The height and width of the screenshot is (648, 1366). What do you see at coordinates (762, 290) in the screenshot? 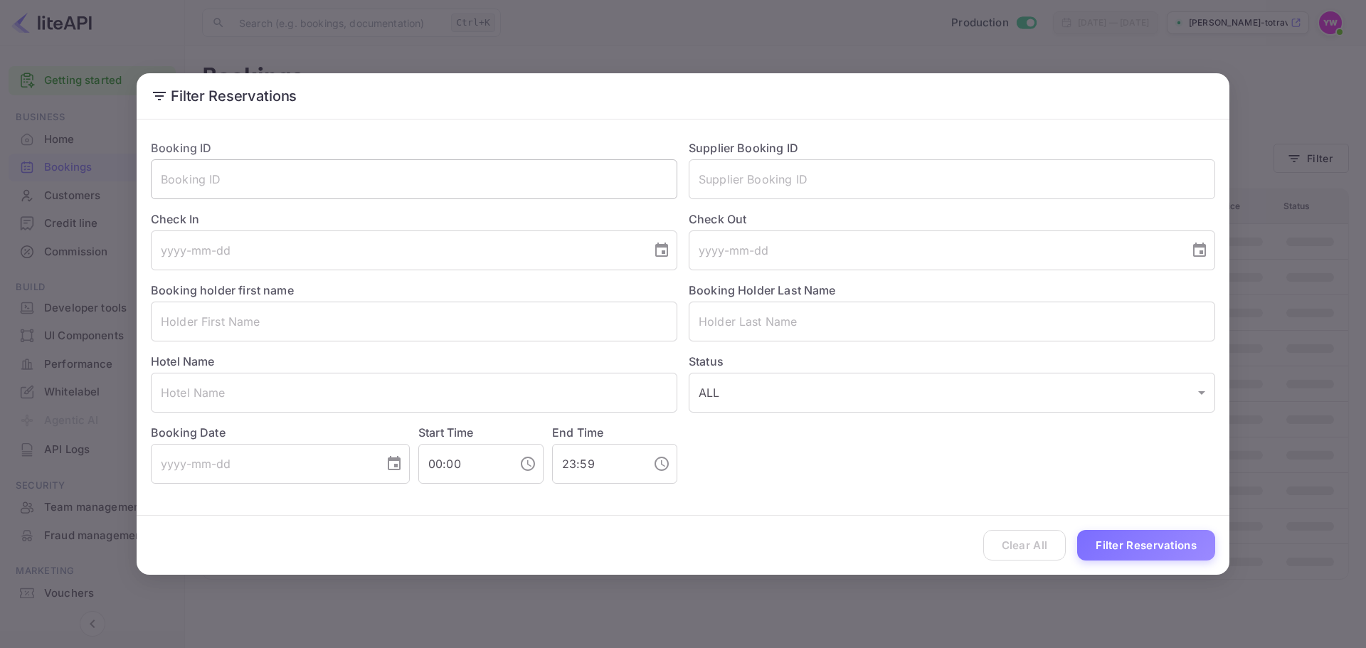
I see `label: Booking Holder Last Name` at bounding box center [762, 290].